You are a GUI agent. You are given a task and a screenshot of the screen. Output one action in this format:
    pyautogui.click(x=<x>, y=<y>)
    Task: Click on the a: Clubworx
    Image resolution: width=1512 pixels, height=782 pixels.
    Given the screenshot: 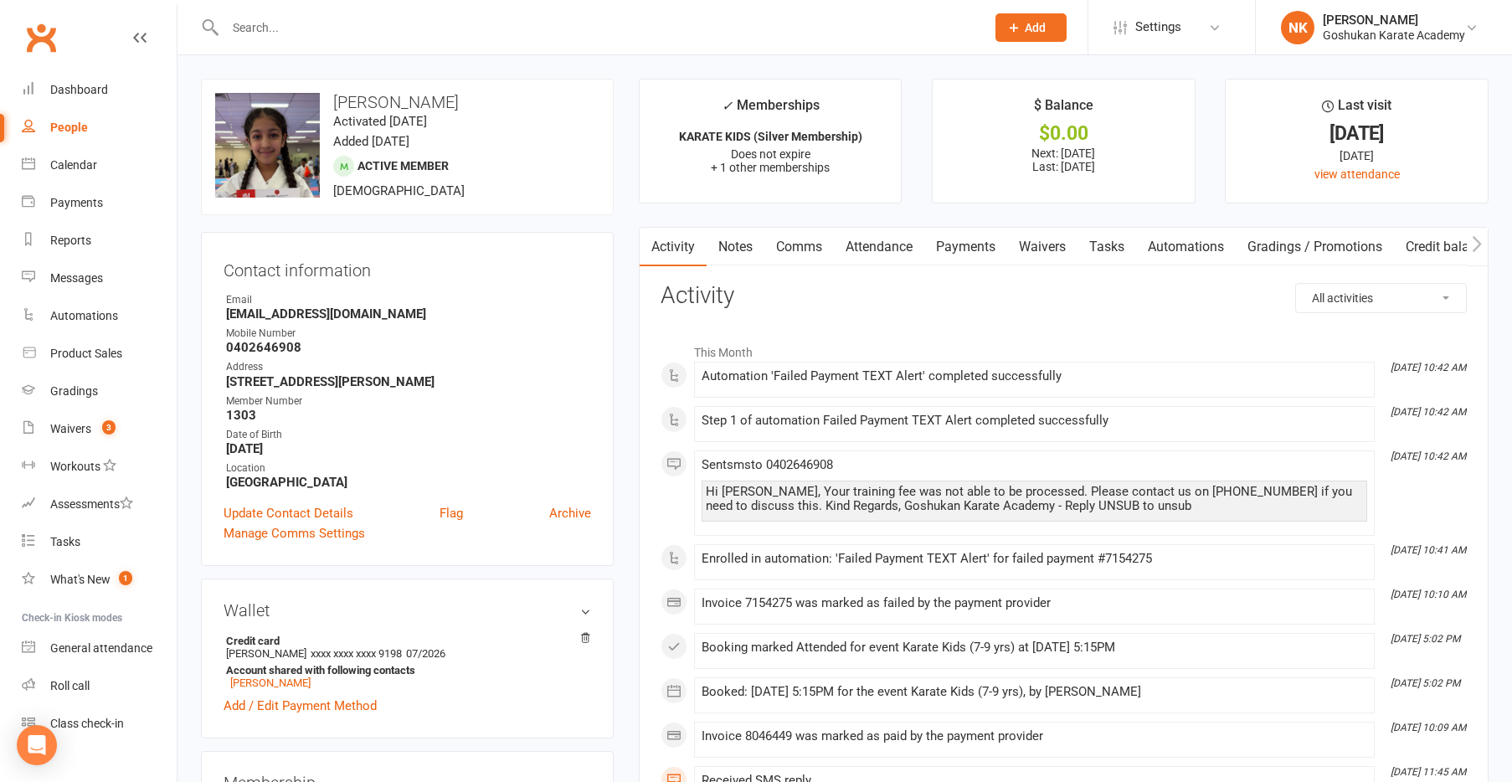 What is the action you would take?
    pyautogui.click(x=41, y=38)
    